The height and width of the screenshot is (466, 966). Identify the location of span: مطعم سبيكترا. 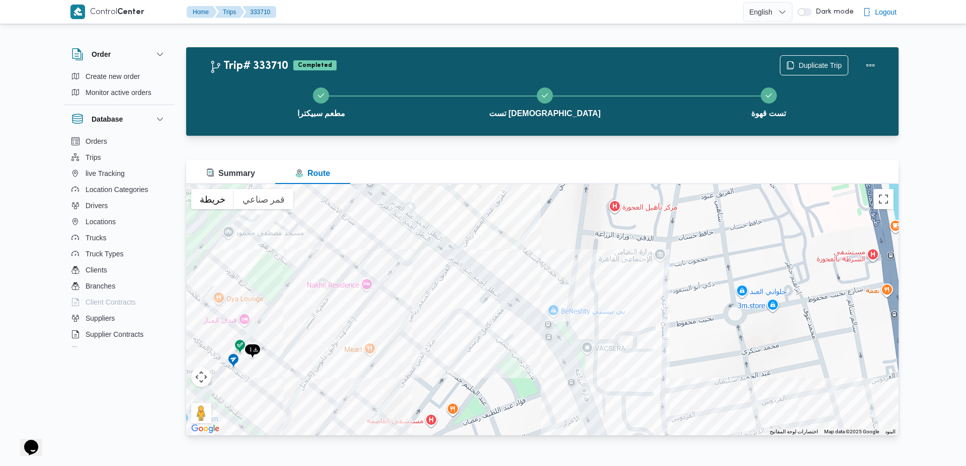
(321, 114).